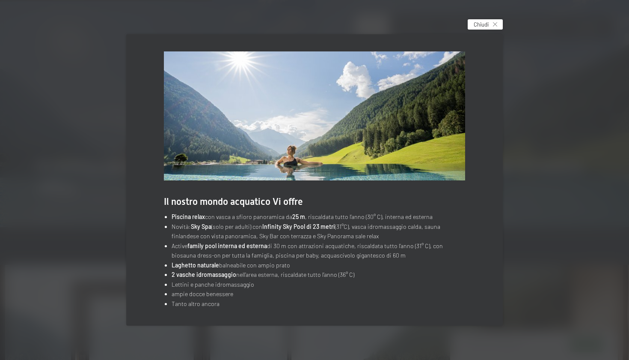 The height and width of the screenshot is (360, 629). What do you see at coordinates (233, 201) in the screenshot?
I see `span: Il nostro mondo acquatico Vi offre` at bounding box center [233, 201].